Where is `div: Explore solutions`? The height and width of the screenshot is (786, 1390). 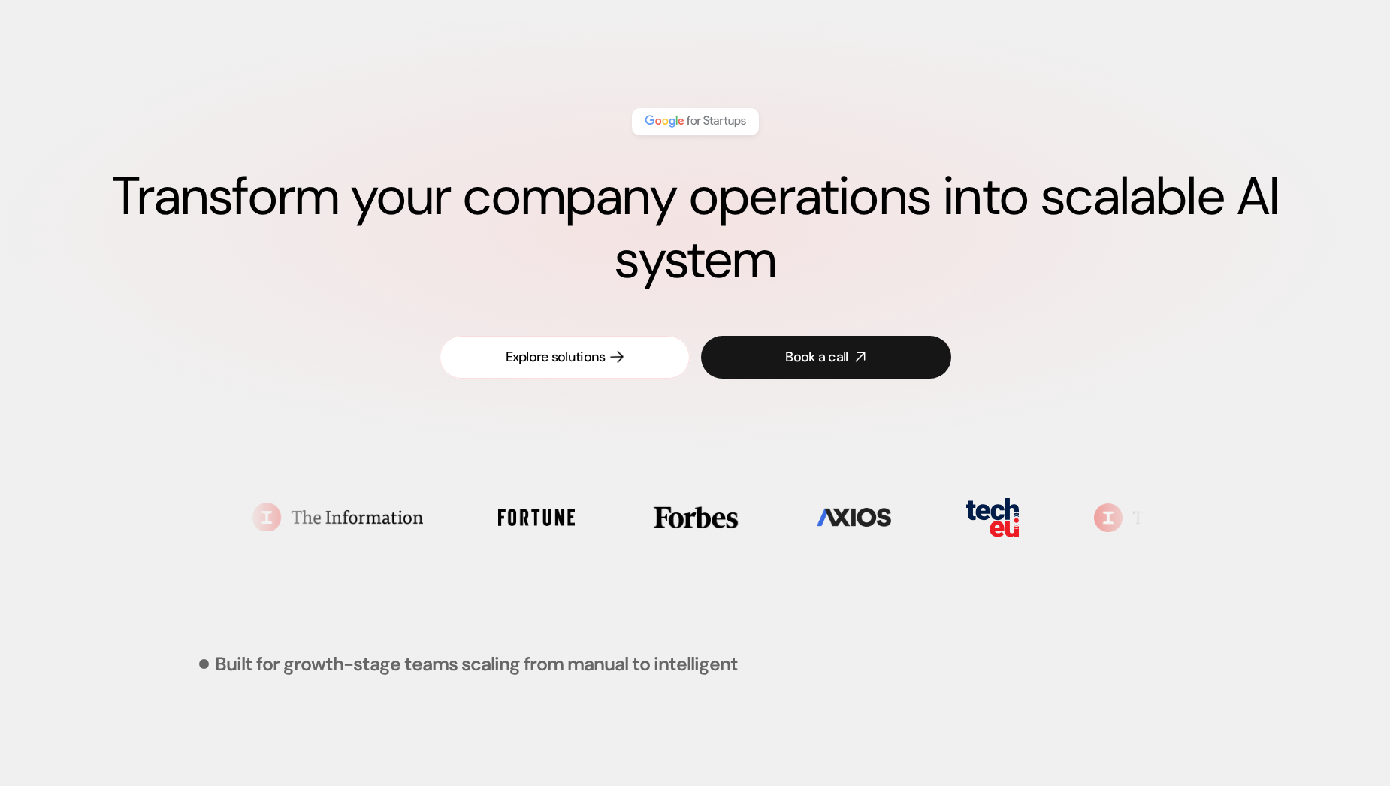 div: Explore solutions is located at coordinates (555, 357).